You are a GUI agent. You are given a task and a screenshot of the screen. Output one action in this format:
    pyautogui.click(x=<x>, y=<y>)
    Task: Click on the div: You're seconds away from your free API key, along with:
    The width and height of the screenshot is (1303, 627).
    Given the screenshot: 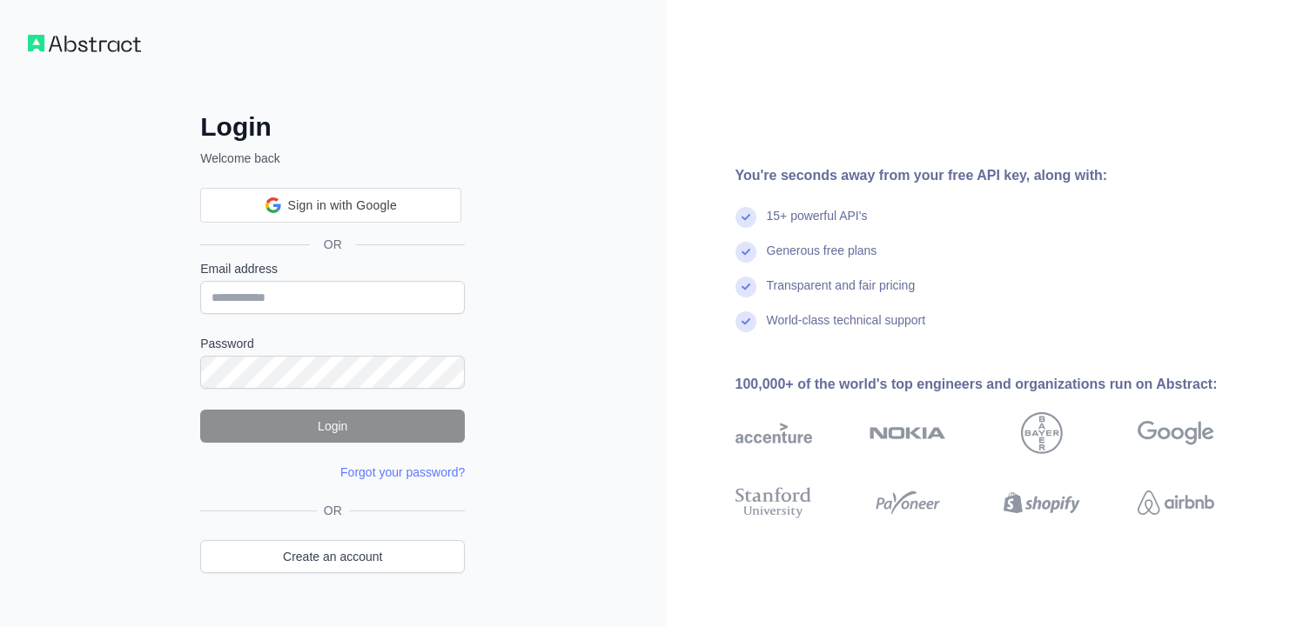 What is the action you would take?
    pyautogui.click(x=1003, y=176)
    